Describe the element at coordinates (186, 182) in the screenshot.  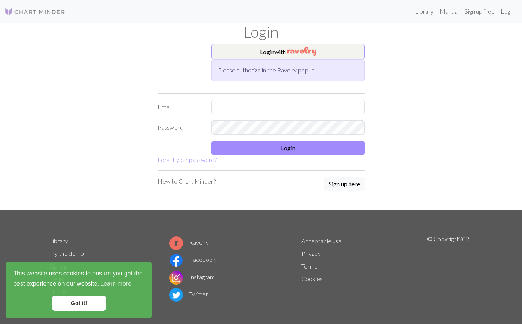
I see `p: New to Chart Minder?` at that location.